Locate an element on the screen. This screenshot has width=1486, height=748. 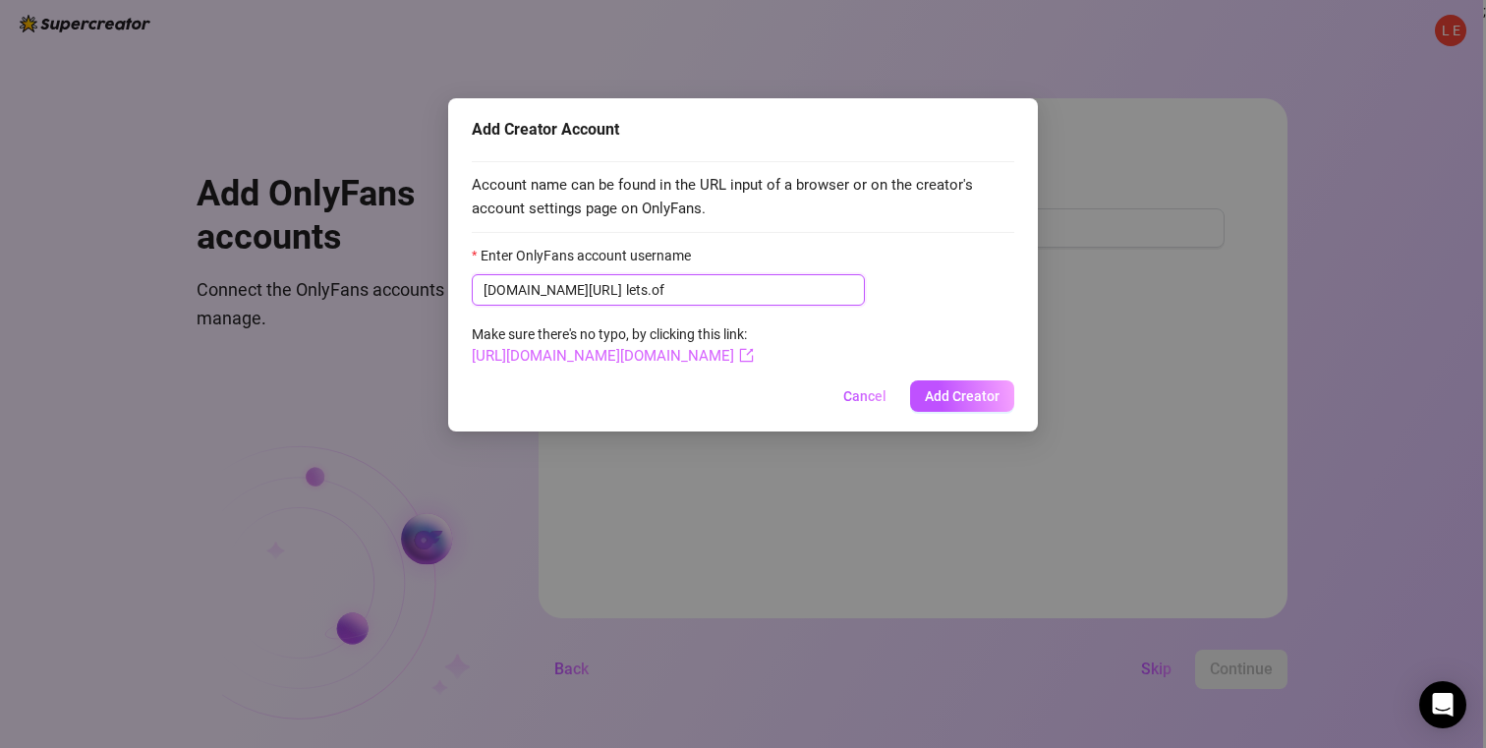
div: Add Creator Account is located at coordinates (743, 130).